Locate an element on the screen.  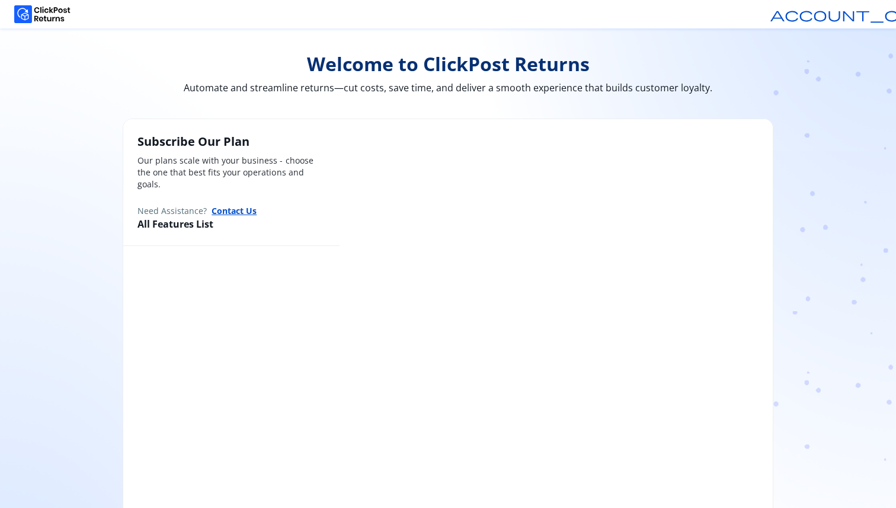
button: Contact Us is located at coordinates (234, 210).